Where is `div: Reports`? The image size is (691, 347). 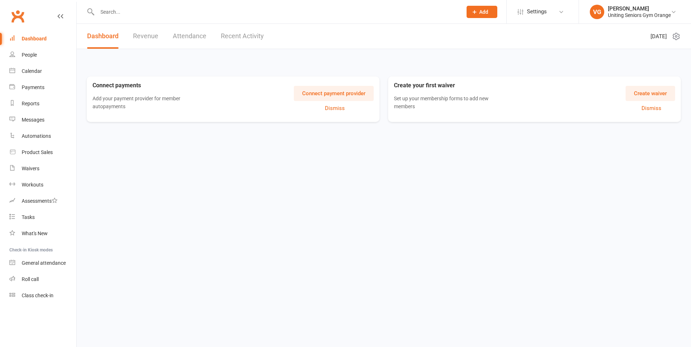
div: Reports is located at coordinates (30, 104).